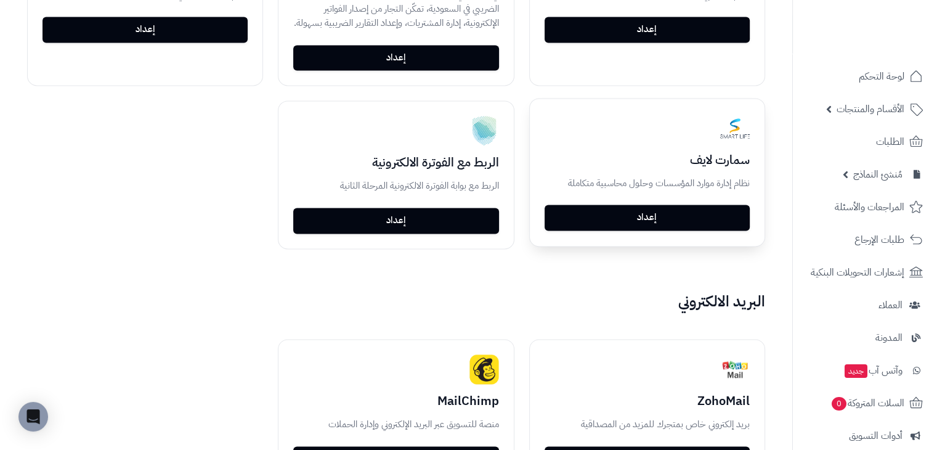 Image resolution: width=937 pixels, height=450 pixels. Describe the element at coordinates (871, 109) in the screenshot. I see `span: الأقسام والمنتجات` at that location.